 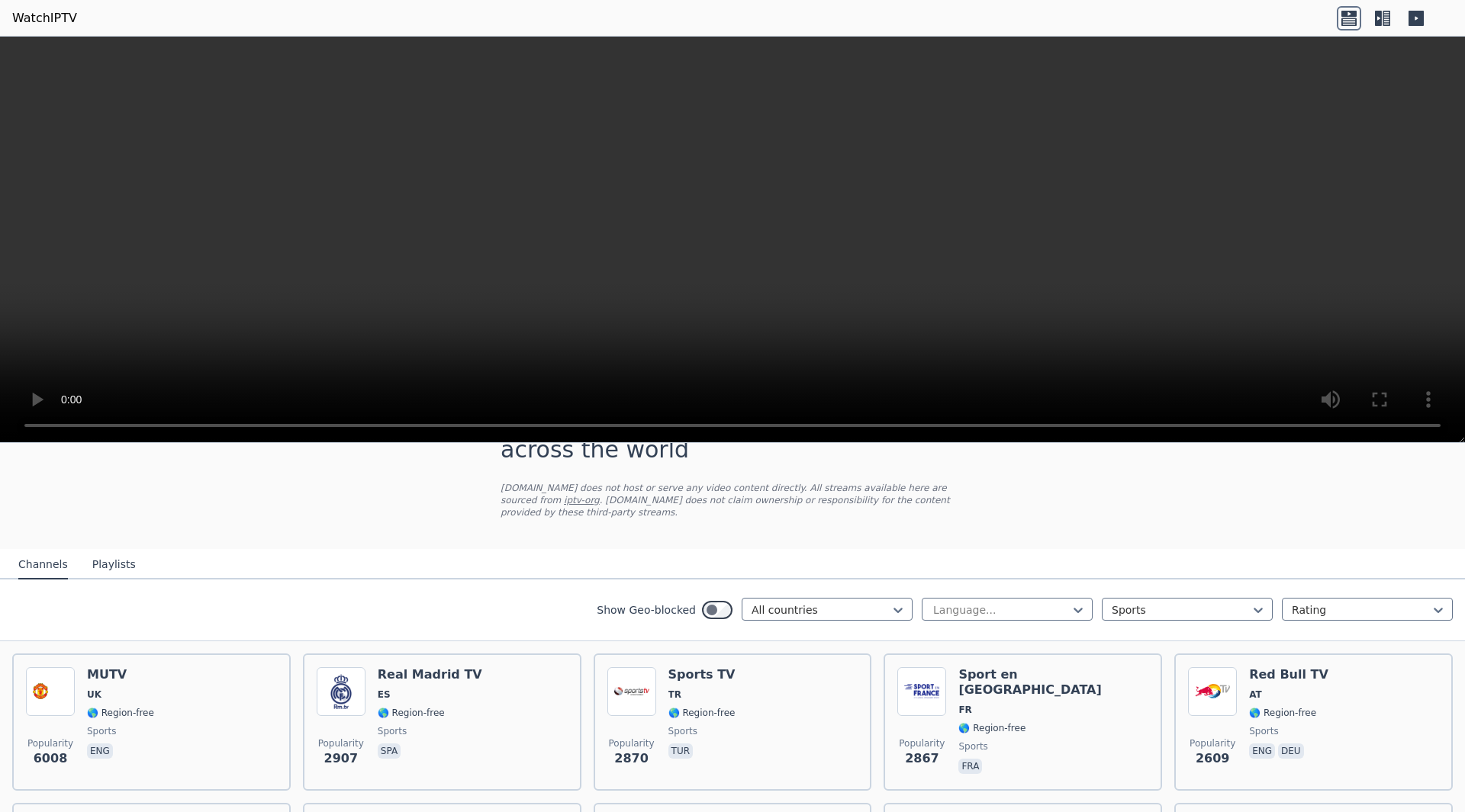 What do you see at coordinates (51, 758) in the screenshot?
I see `span: 6008` at bounding box center [51, 758].